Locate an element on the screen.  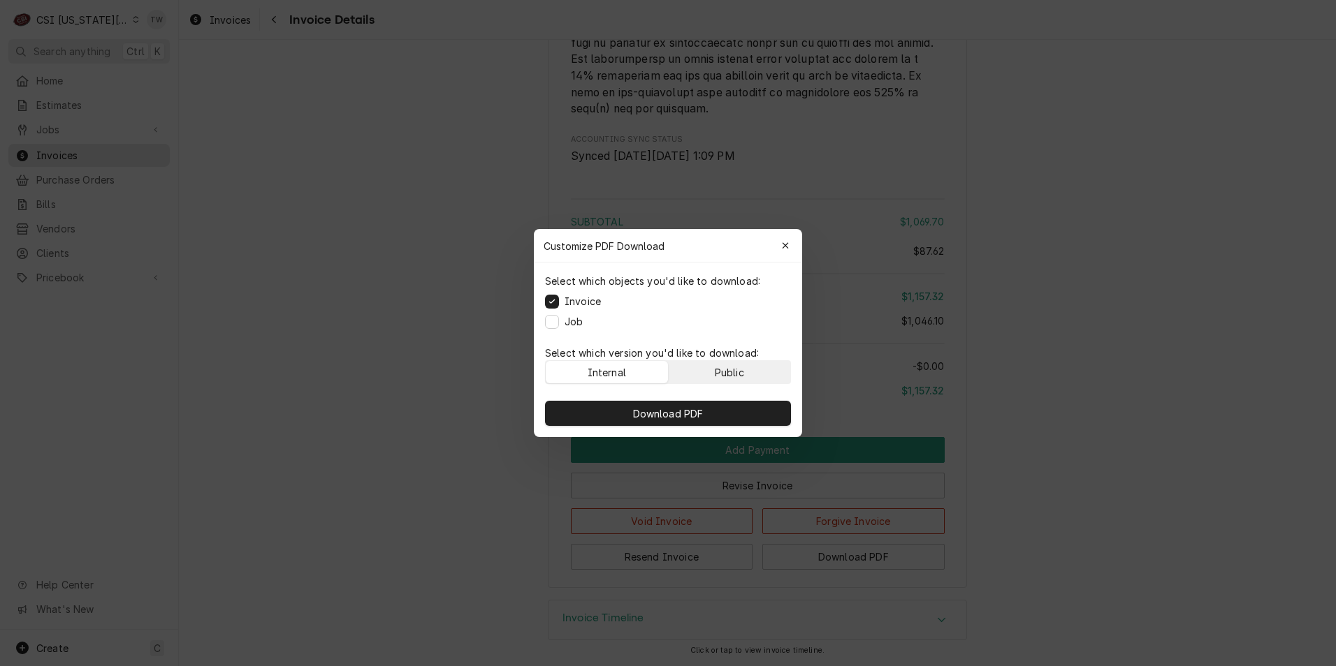
label: Job is located at coordinates (574, 321).